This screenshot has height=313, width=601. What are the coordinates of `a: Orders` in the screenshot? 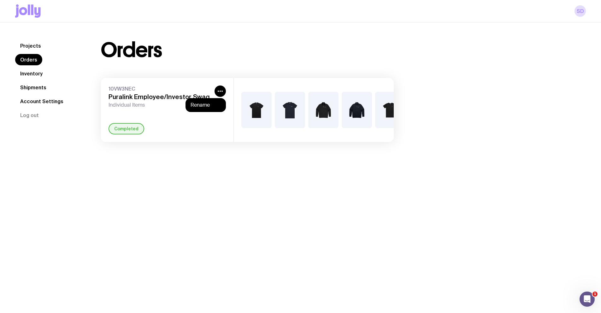 It's located at (29, 60).